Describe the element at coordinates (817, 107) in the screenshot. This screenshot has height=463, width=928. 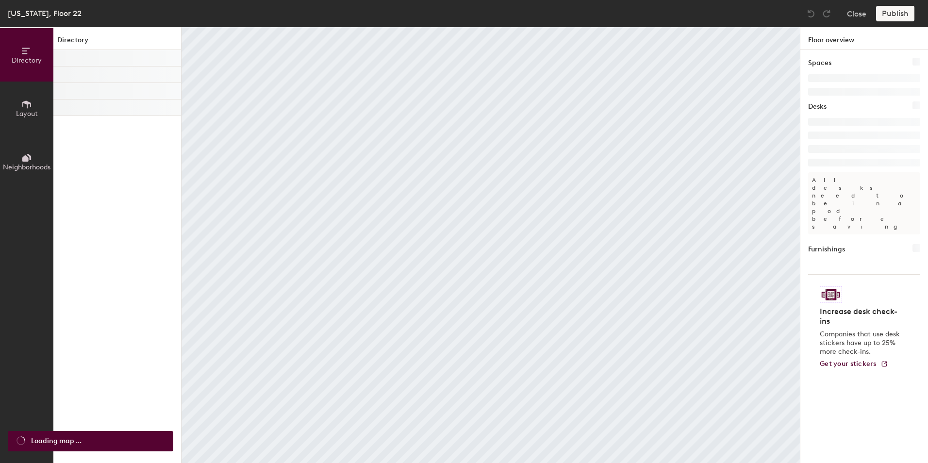
I see `h1: Desks` at that location.